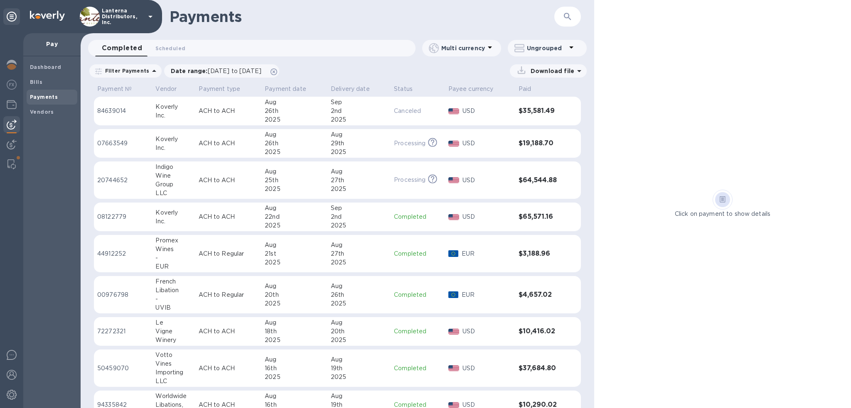  Describe the element at coordinates (476, 89) in the screenshot. I see `span: Payee currency` at that location.